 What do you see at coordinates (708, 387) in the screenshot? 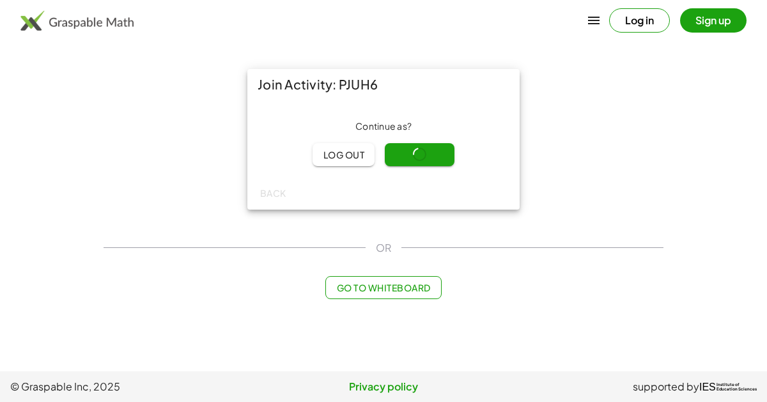
I see `span: IES` at bounding box center [708, 387].